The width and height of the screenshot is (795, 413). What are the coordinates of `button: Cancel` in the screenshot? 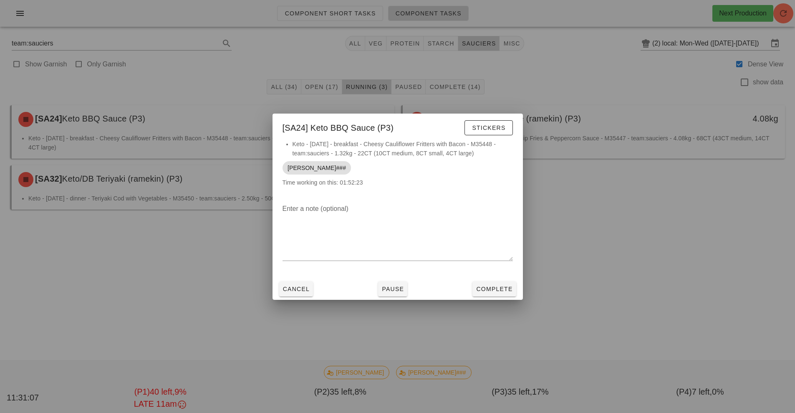 It's located at (296, 289).